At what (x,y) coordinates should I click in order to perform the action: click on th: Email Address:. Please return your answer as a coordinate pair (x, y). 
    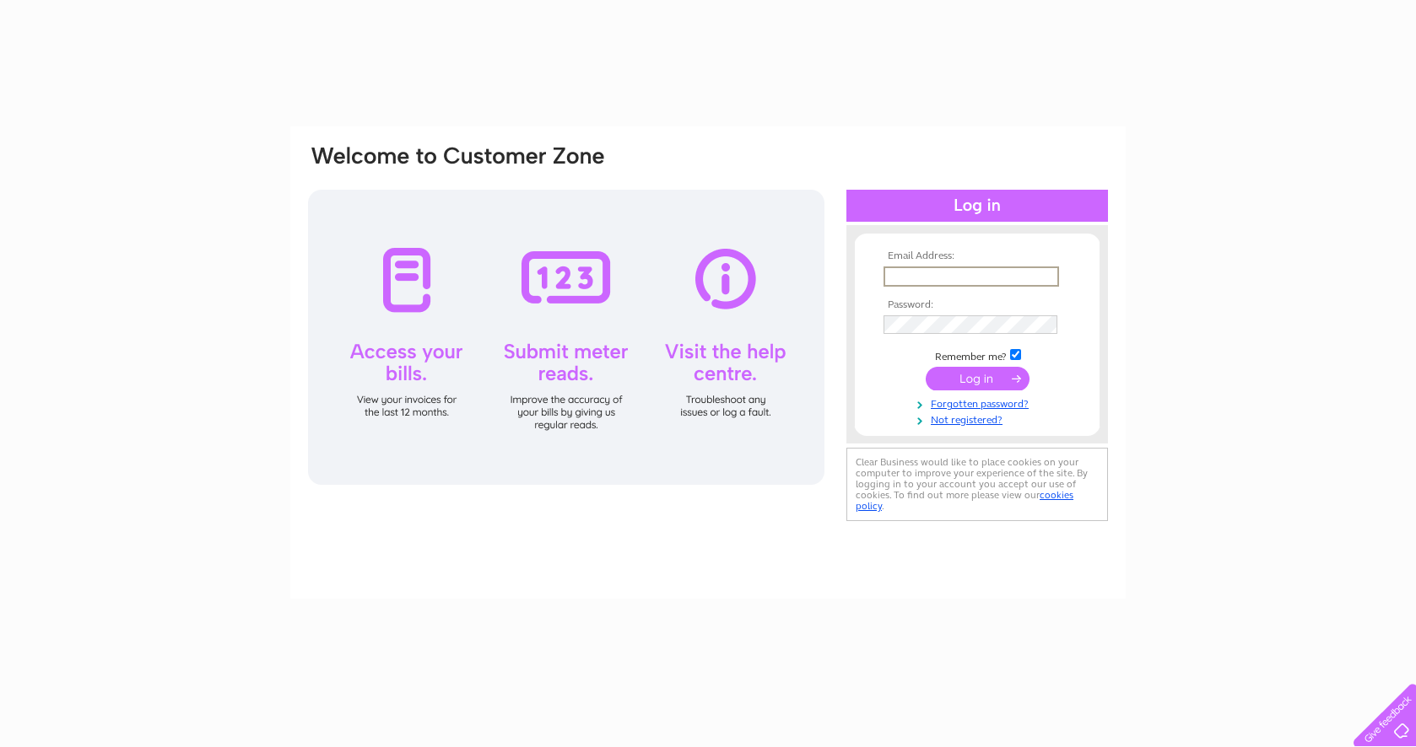
    Looking at the image, I should click on (977, 256).